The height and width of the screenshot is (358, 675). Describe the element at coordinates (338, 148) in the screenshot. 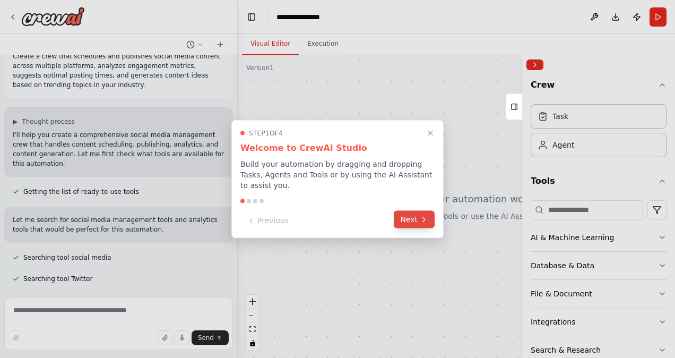

I see `h3: Welcome to CrewAI Studio` at that location.